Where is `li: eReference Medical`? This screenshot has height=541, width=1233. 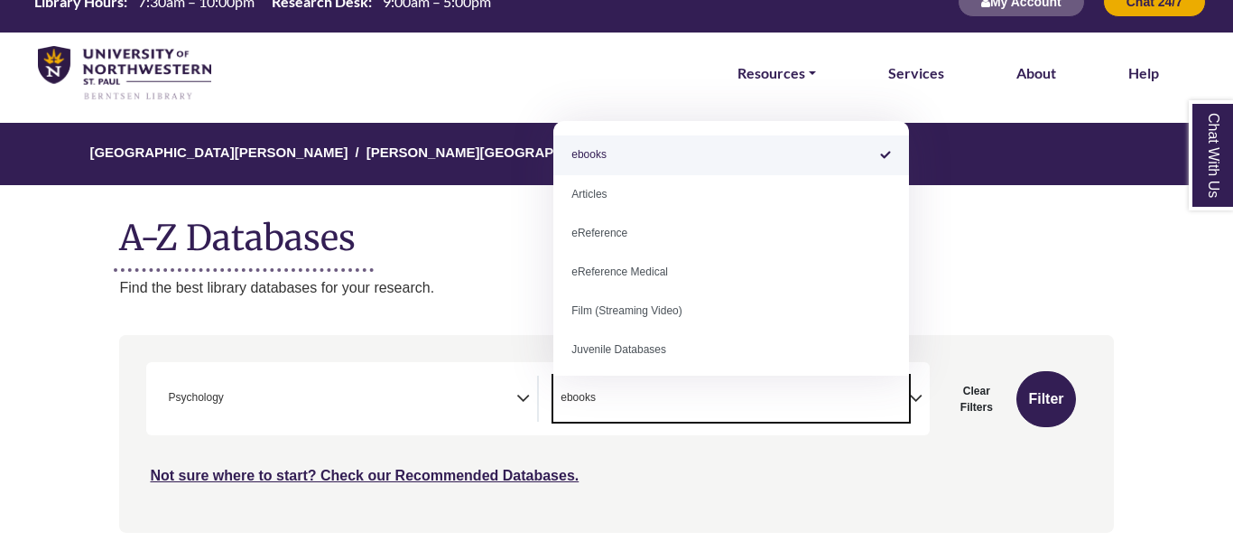
li: eReference Medical is located at coordinates (730, 272).